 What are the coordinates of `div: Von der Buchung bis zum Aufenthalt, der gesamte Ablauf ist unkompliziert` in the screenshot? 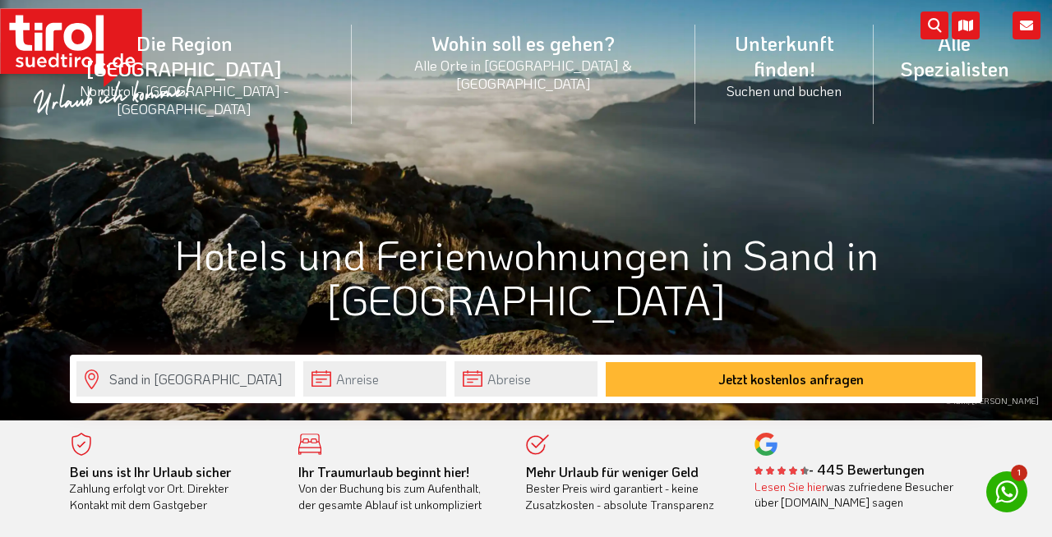 It's located at (400, 489).